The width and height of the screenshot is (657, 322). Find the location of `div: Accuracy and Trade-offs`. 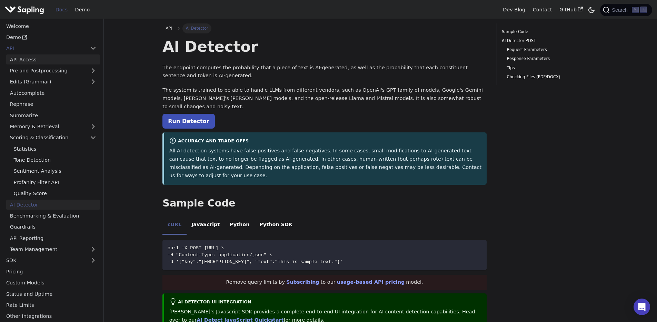

div: Accuracy and Trade-offs is located at coordinates (326, 141).